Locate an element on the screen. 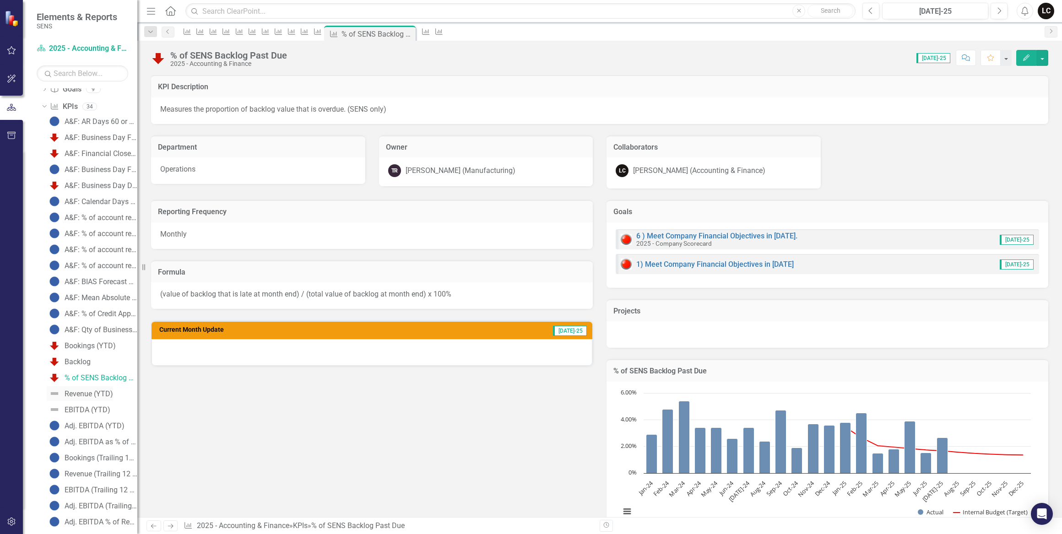 Image resolution: width=1062 pixels, height=534 pixels. path: Oct-24, 1.9. Actual. is located at coordinates (797, 460).